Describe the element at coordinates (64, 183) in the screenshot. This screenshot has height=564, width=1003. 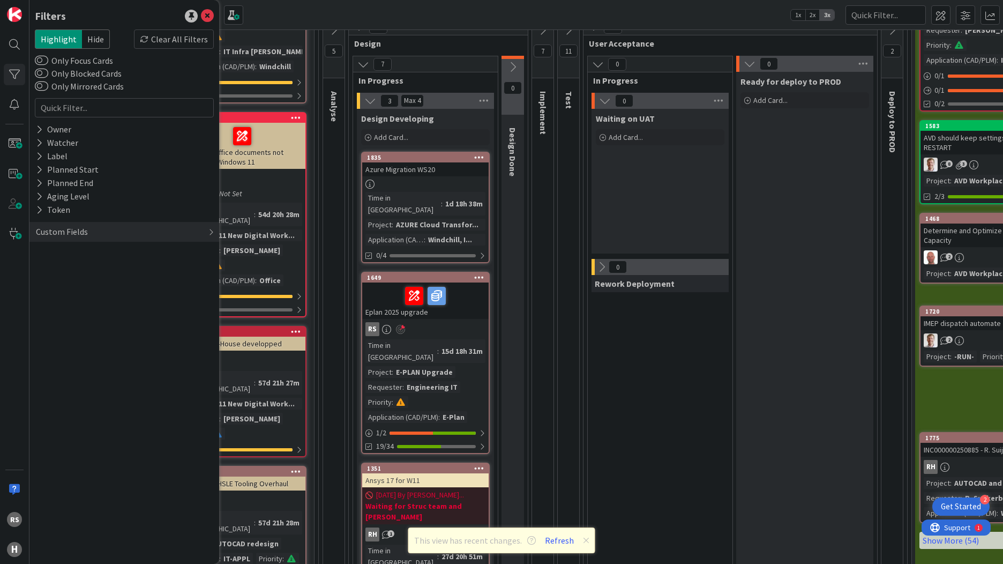
I see `div: Planned End` at that location.